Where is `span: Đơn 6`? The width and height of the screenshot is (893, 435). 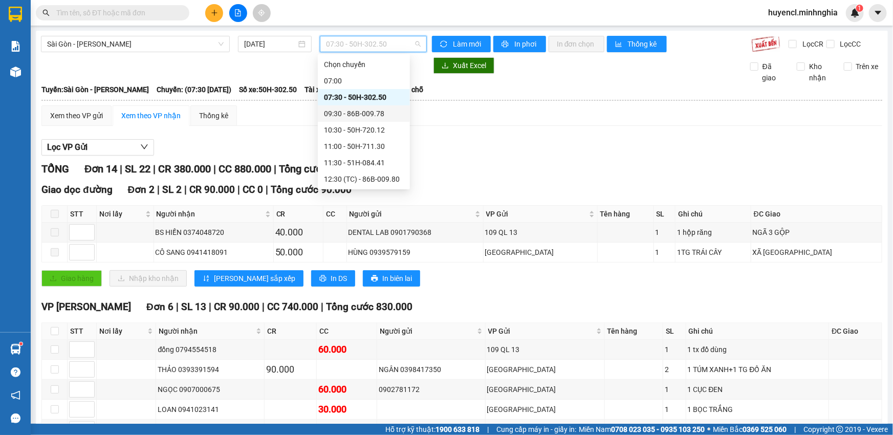 span: Đơn 6 is located at coordinates (160, 306).